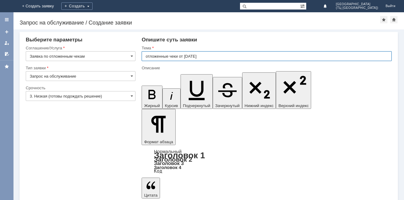 This screenshot has width=404, height=200. What do you see at coordinates (266, 48) in the screenshot?
I see `div: Тема` at bounding box center [266, 48].